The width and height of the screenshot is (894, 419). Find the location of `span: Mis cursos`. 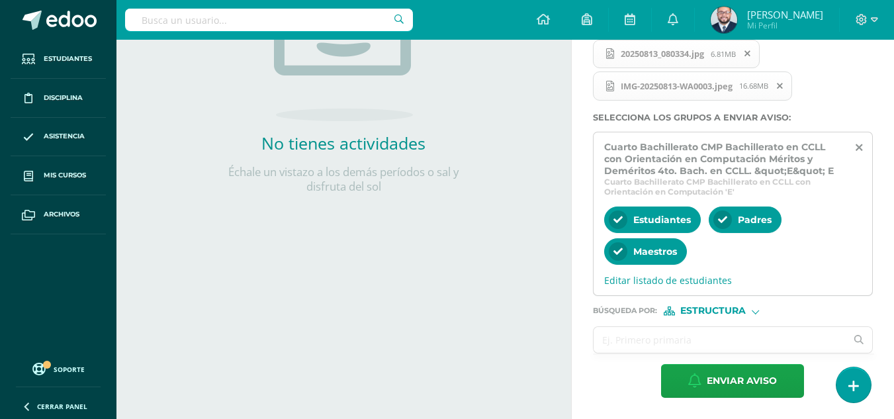

span: Mis cursos is located at coordinates (65, 175).